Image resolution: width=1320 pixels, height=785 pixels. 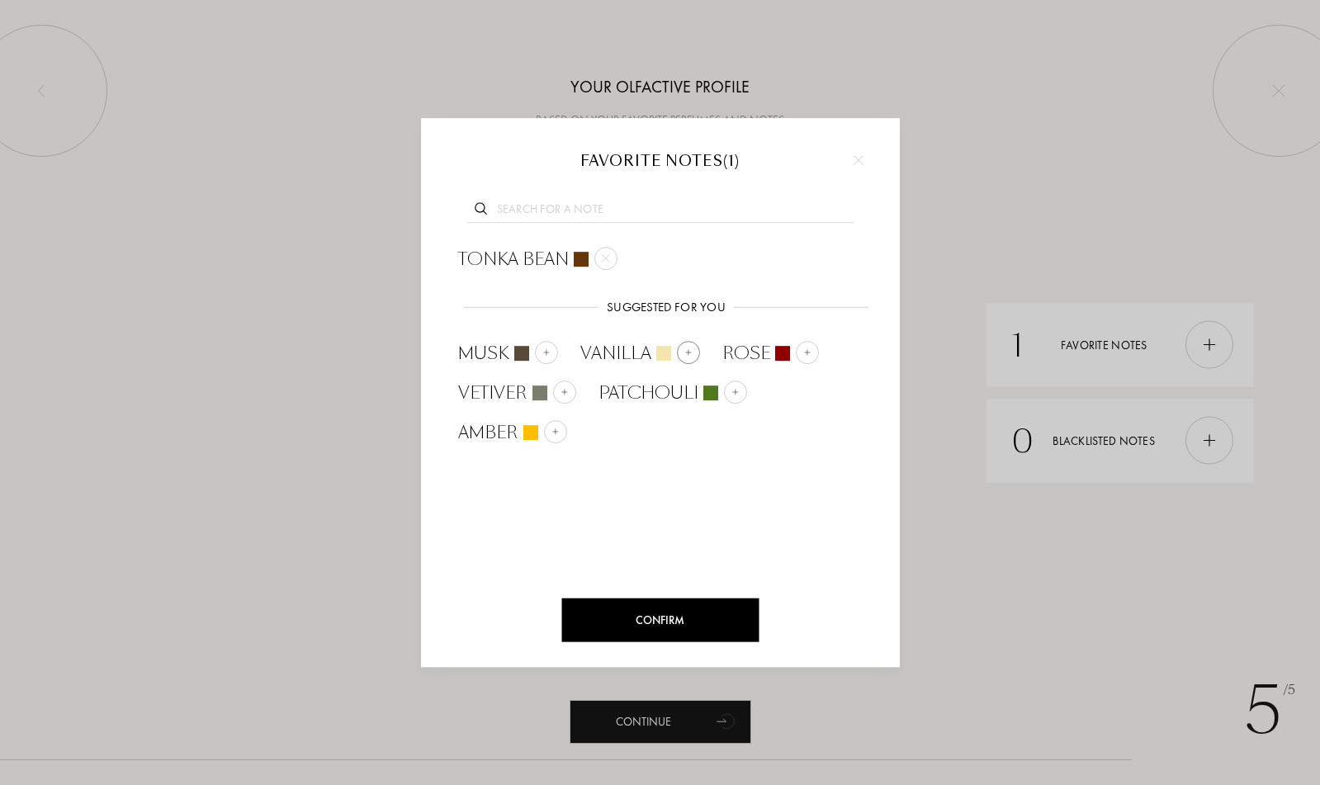 What do you see at coordinates (488, 433) in the screenshot?
I see `span: Amber` at bounding box center [488, 433].